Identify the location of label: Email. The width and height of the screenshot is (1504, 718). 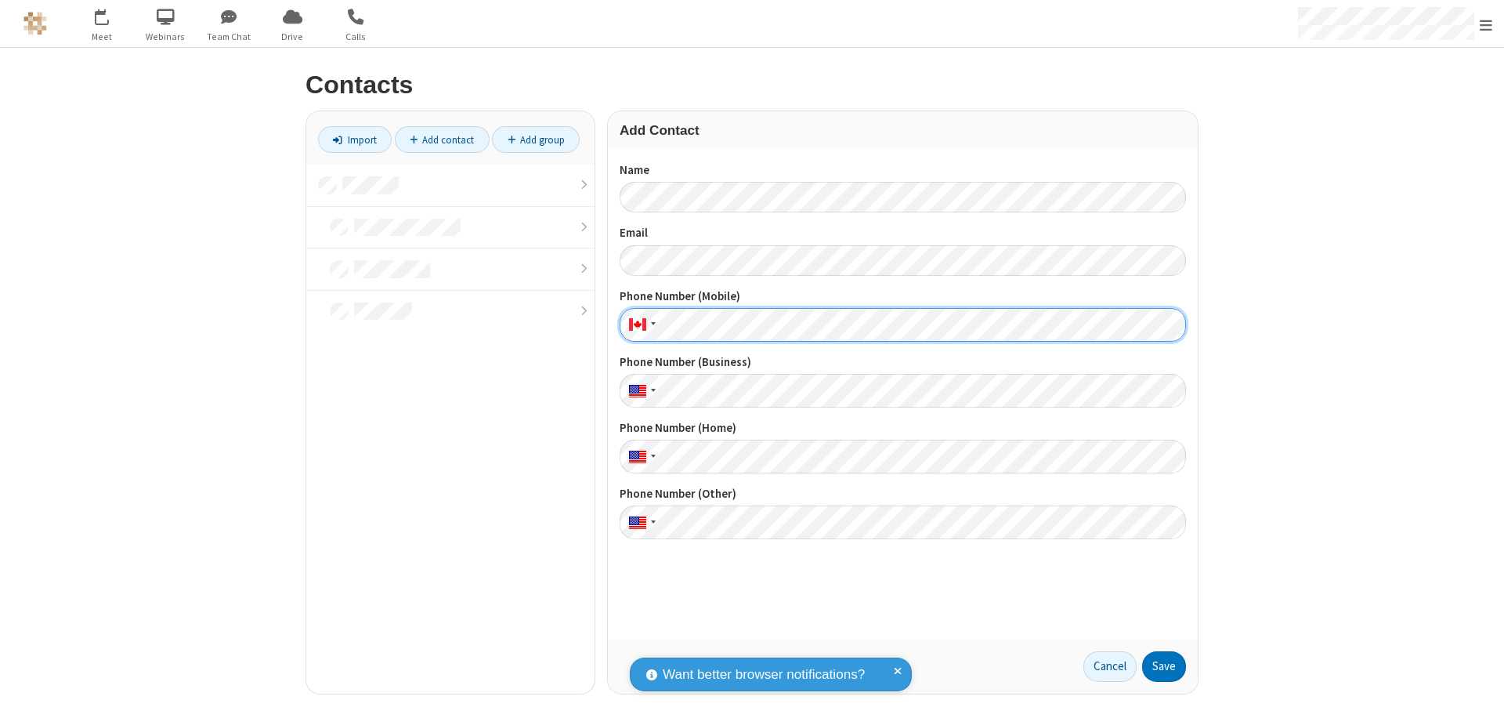
(903, 233).